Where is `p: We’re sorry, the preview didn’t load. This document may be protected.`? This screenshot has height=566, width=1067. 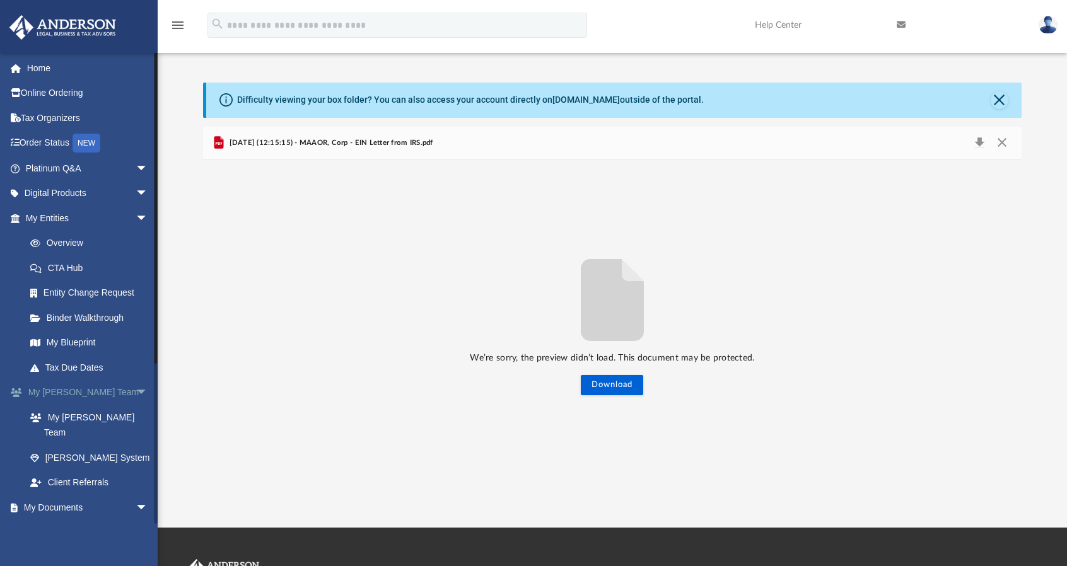 p: We’re sorry, the preview didn’t load. This document may be protected. is located at coordinates (612, 358).